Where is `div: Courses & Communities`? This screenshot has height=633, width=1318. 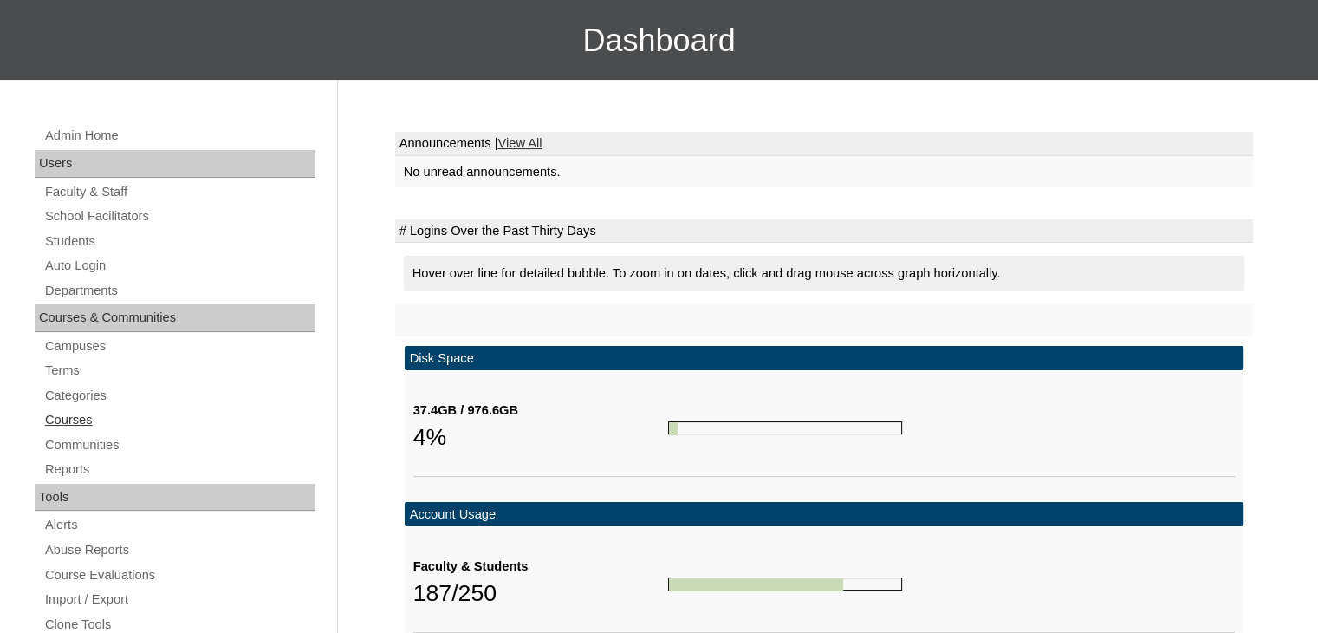
div: Courses & Communities is located at coordinates (175, 318).